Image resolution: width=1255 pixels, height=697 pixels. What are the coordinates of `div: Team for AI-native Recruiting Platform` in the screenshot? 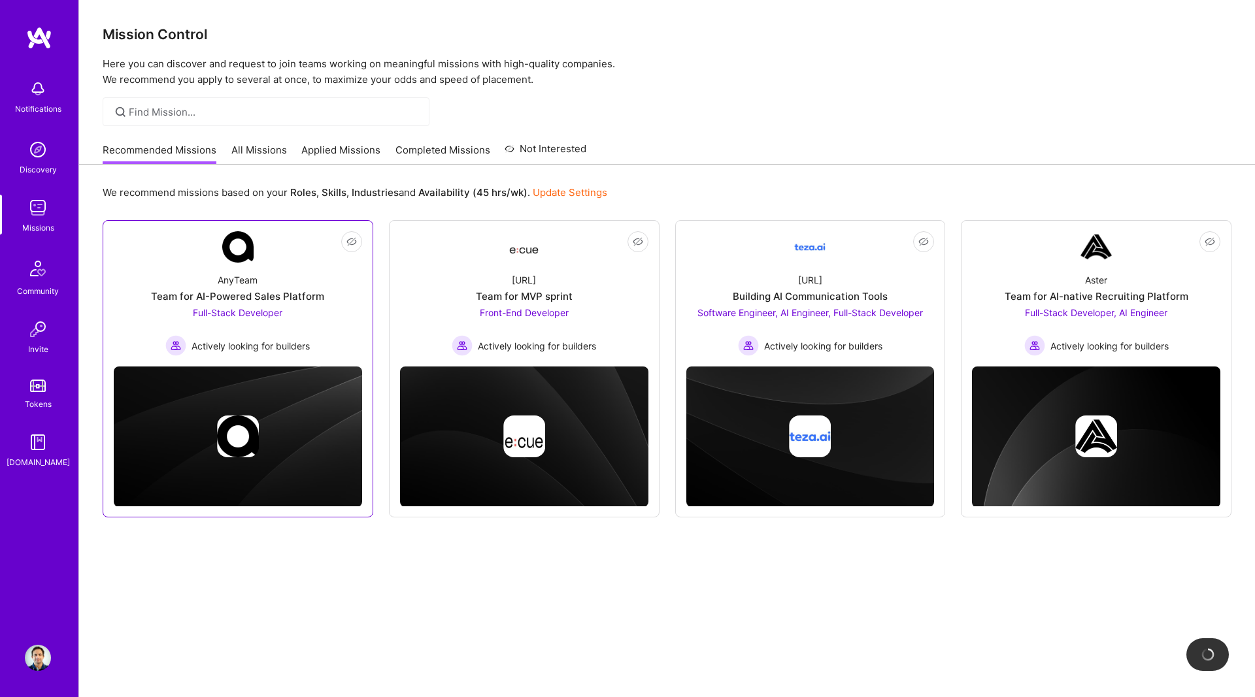 It's located at (1096, 296).